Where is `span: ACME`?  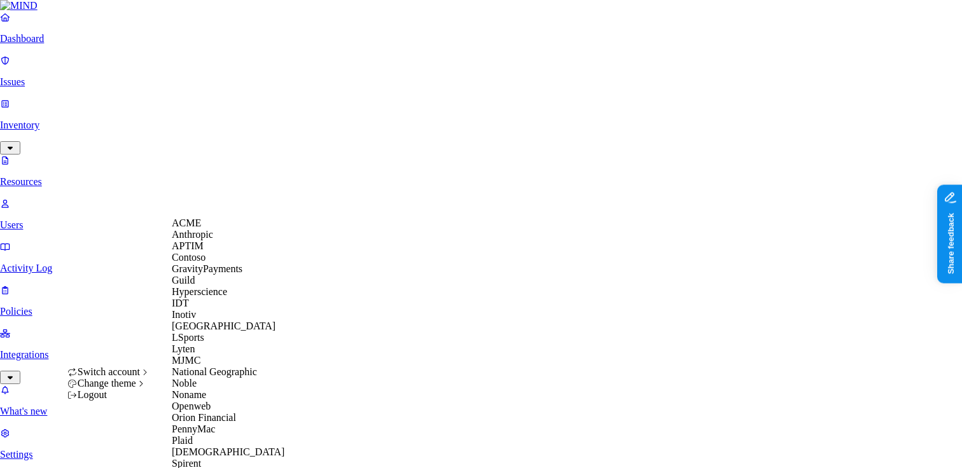
span: ACME is located at coordinates (186, 223).